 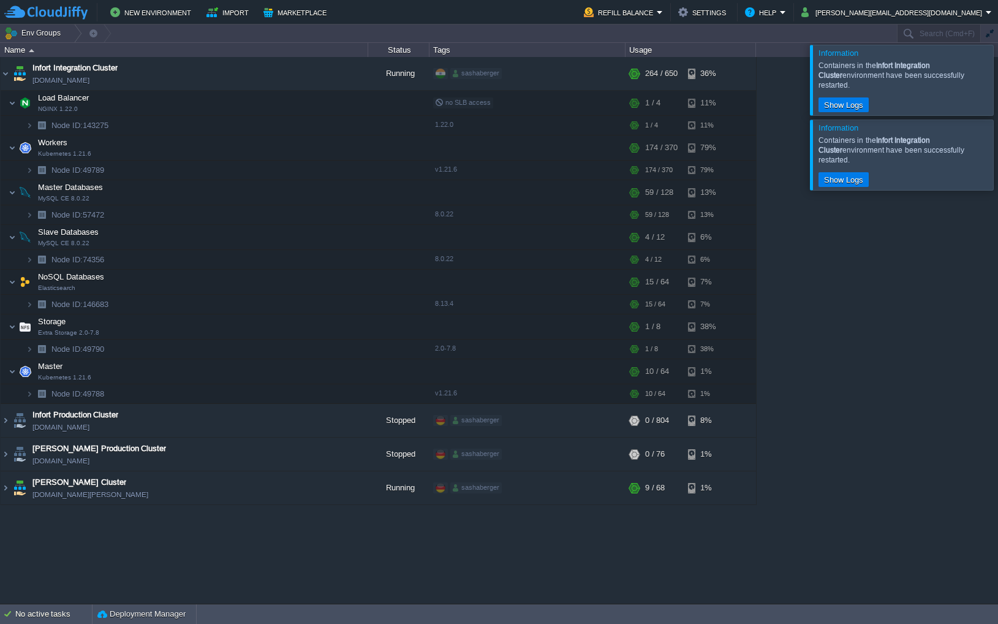 What do you see at coordinates (444, 259) in the screenshot?
I see `span: 8.0.22` at bounding box center [444, 259].